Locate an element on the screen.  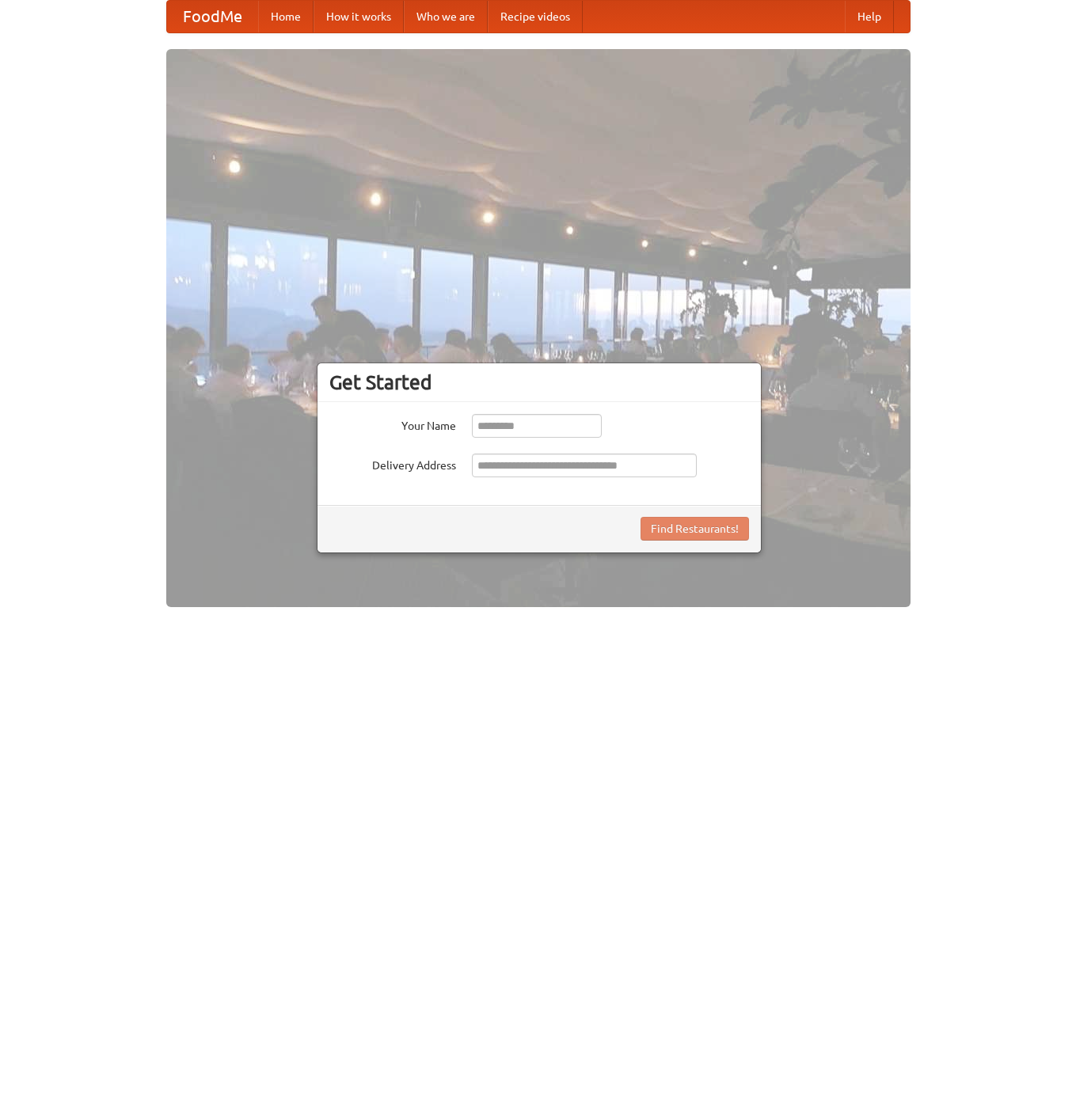
a: FoodMe is located at coordinates (212, 17).